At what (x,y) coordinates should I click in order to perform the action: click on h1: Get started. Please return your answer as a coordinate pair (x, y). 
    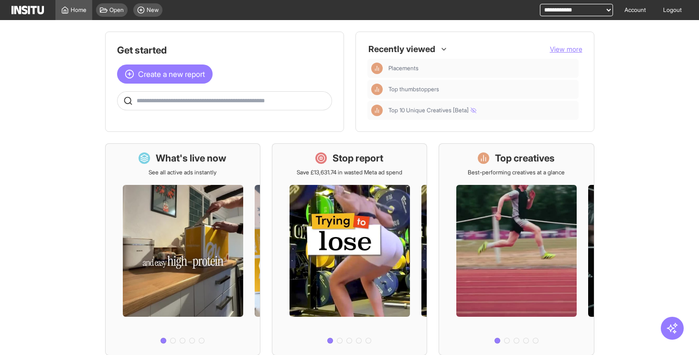
    Looking at the image, I should click on (225, 50).